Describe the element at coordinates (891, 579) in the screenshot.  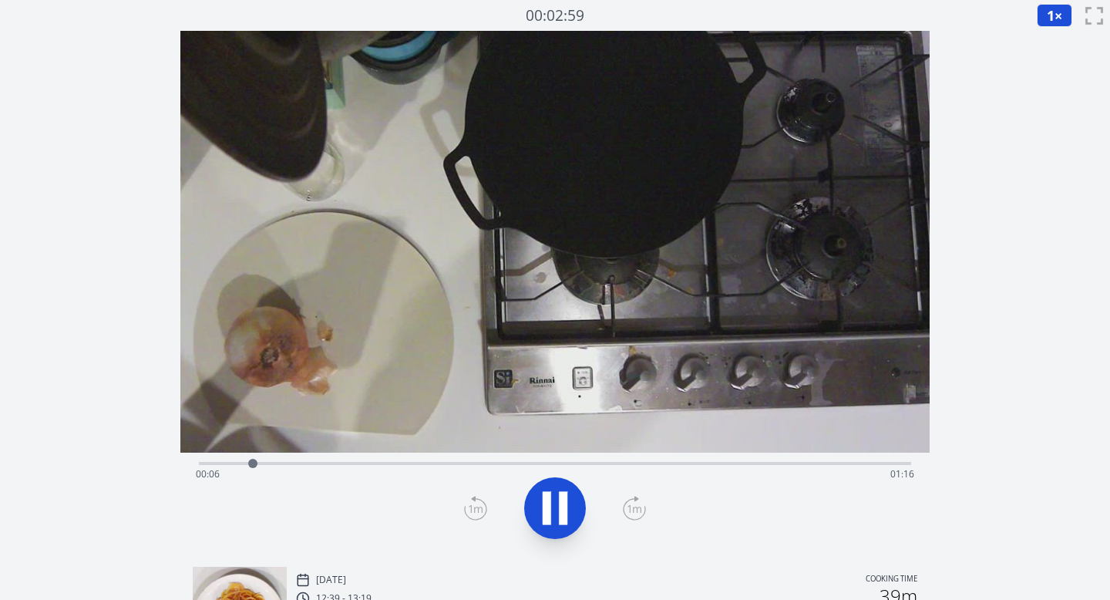
I see `p: Cooking time` at that location.